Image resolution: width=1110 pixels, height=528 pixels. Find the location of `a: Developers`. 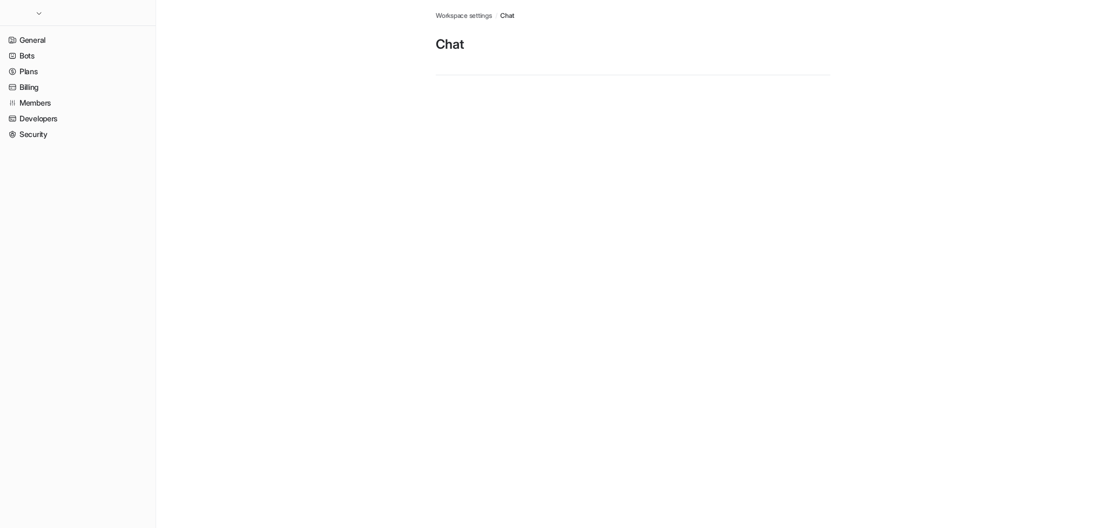

a: Developers is located at coordinates (78, 119).